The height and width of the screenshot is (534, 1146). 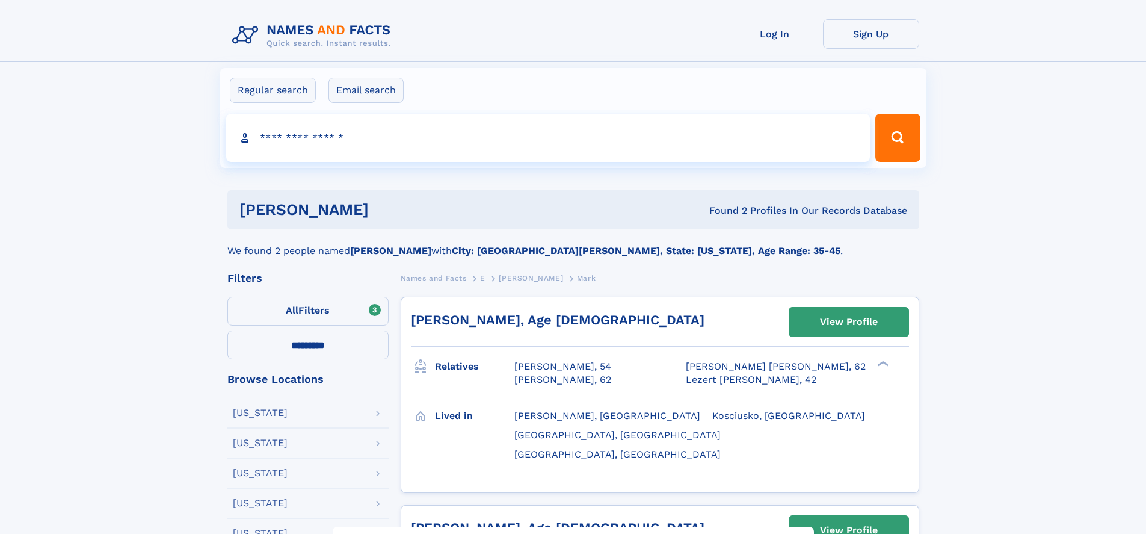 I want to click on div: Browse Locations, so click(x=308, y=379).